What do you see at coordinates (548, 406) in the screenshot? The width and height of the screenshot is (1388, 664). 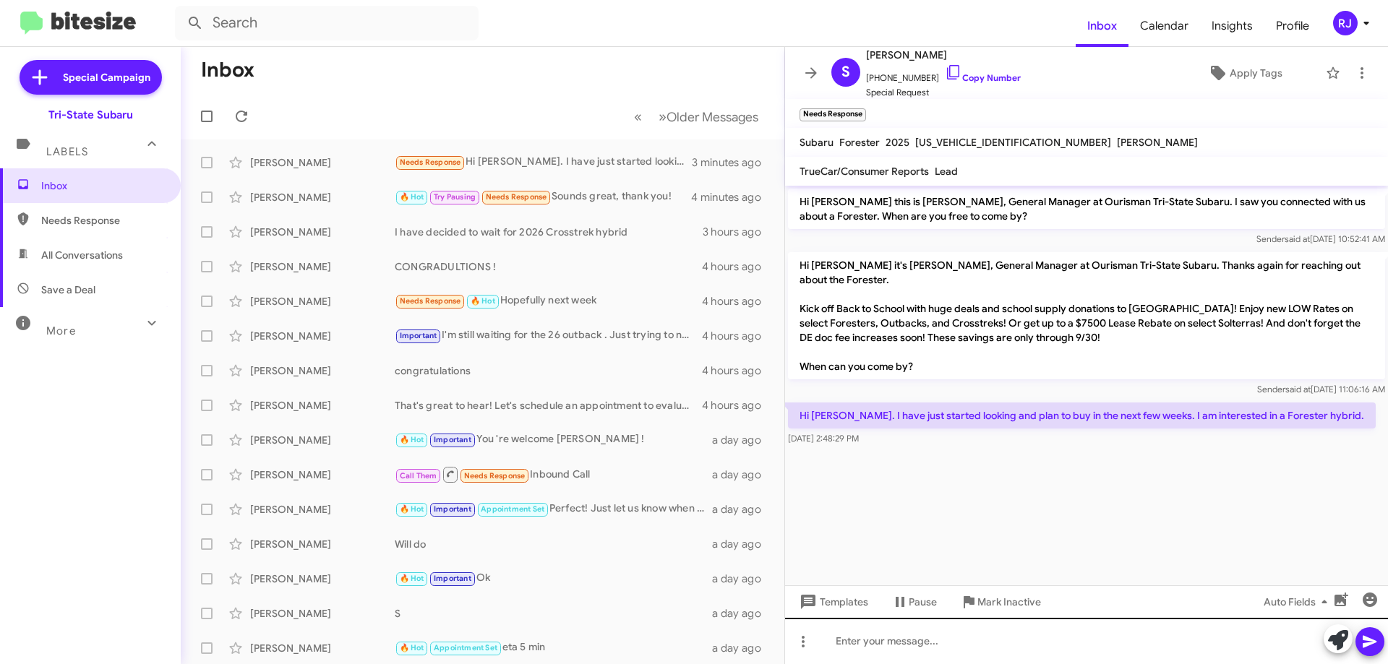 I see `div: That's great to hear! Let's schedule an appointment to evaluate your Outback and discuss the deta...` at bounding box center [548, 406].